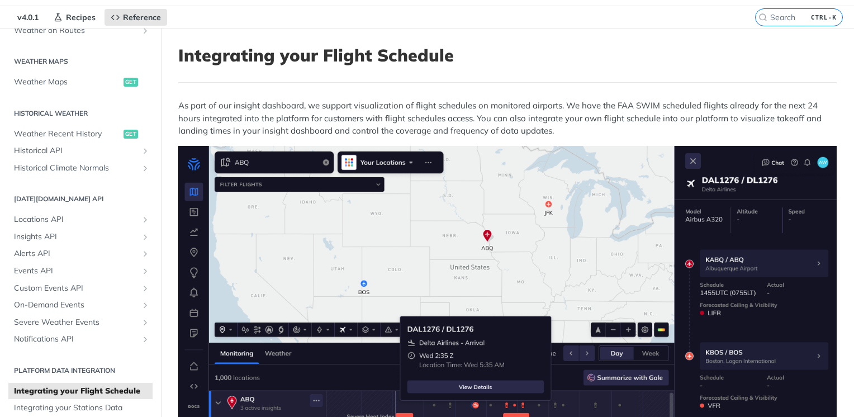 This screenshot has height=417, width=854. Describe the element at coordinates (80, 220) in the screenshot. I see `a: Locations APIShow subpages for Locations API` at that location.